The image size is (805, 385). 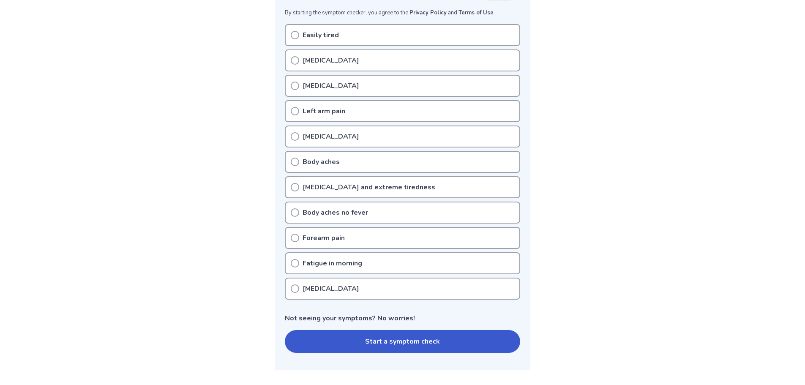 I want to click on a: Terms of Use, so click(x=476, y=13).